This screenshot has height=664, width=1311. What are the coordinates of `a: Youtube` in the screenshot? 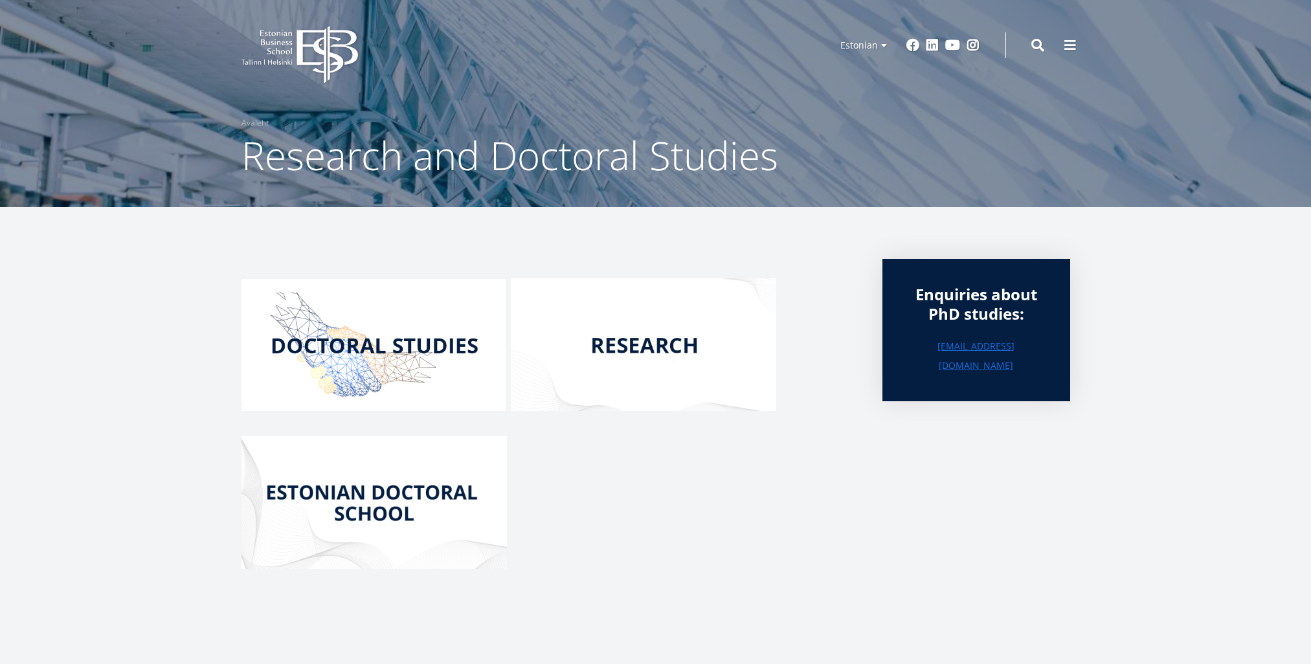 It's located at (952, 45).